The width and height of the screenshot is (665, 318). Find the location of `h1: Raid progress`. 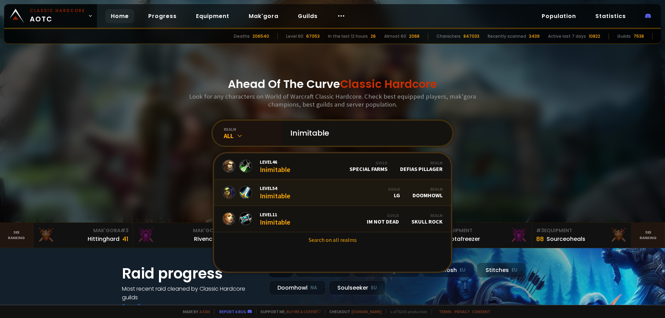

h1: Raid progress is located at coordinates (191, 274).